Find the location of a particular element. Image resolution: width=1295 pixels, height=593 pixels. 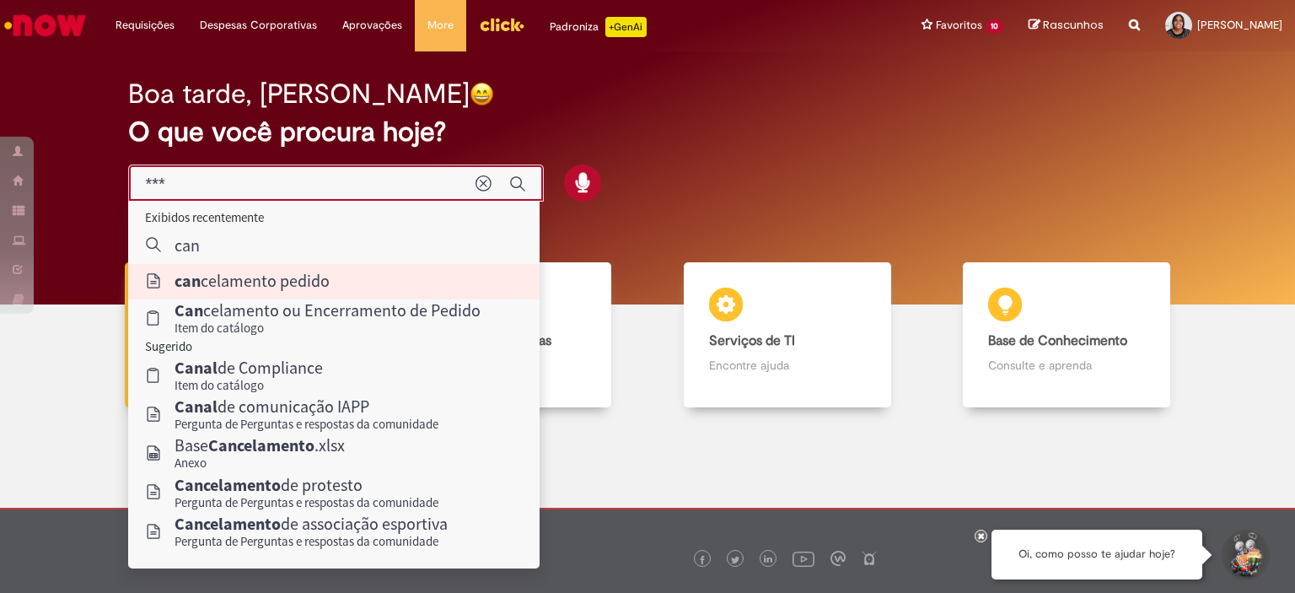

p: Encontre ajuda is located at coordinates (787, 365).